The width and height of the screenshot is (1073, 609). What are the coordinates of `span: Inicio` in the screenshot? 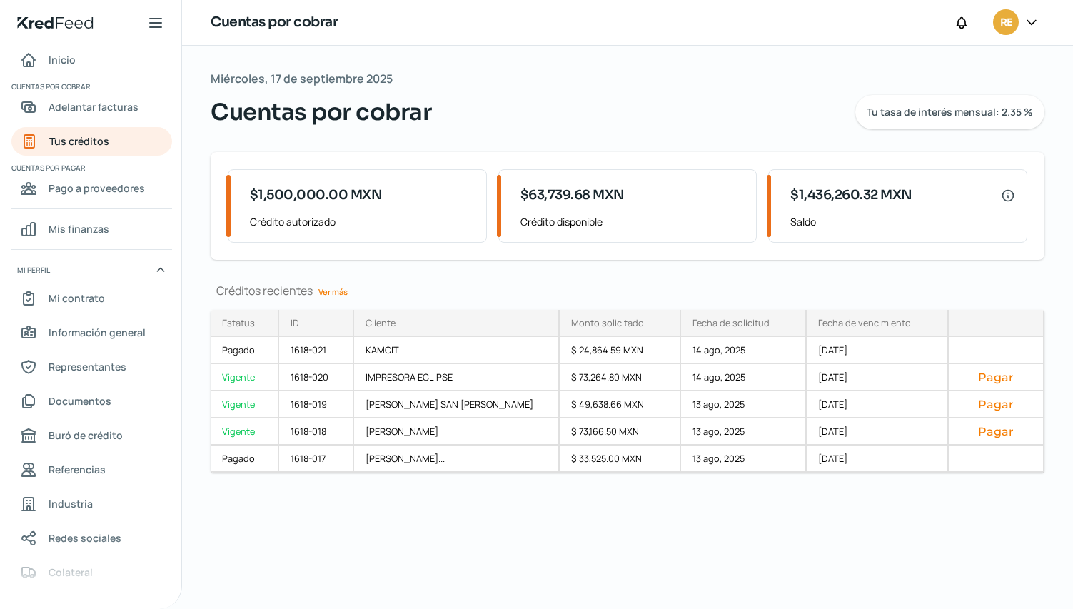 It's located at (62, 59).